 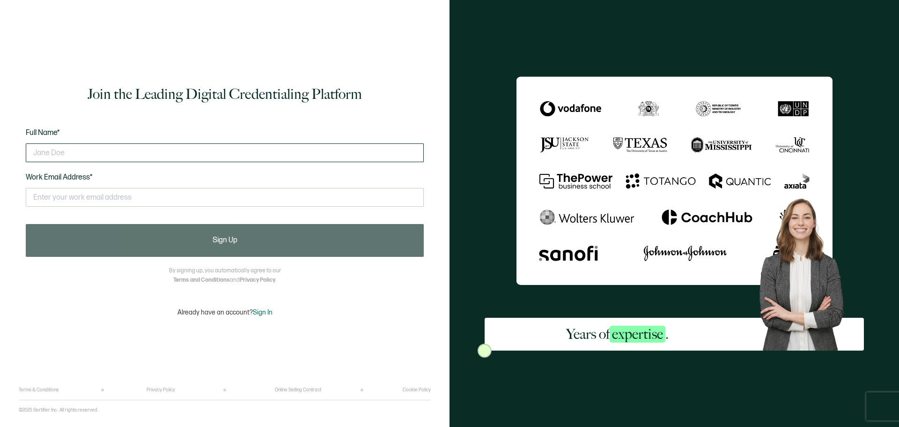 What do you see at coordinates (225, 240) in the screenshot?
I see `button: Sign Up` at bounding box center [225, 240].